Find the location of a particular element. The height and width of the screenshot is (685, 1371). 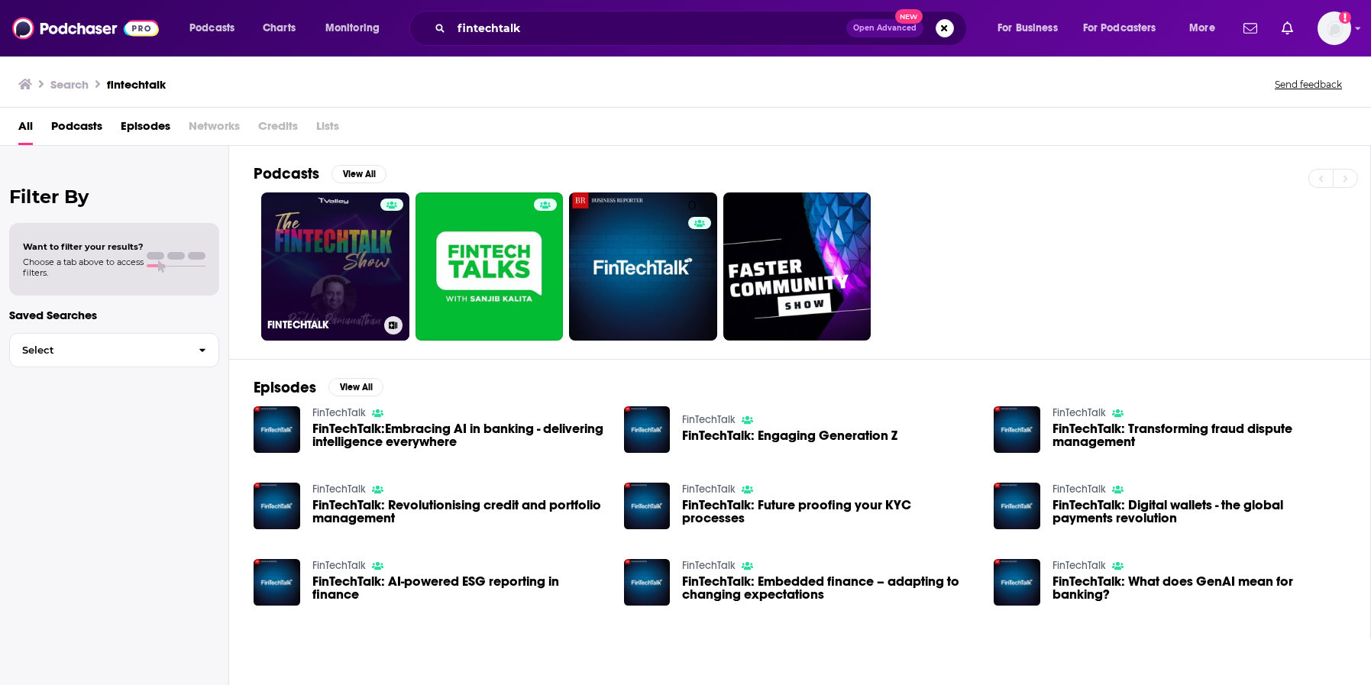

span: Logged in as ellerylsmith123 is located at coordinates (1335, 28).